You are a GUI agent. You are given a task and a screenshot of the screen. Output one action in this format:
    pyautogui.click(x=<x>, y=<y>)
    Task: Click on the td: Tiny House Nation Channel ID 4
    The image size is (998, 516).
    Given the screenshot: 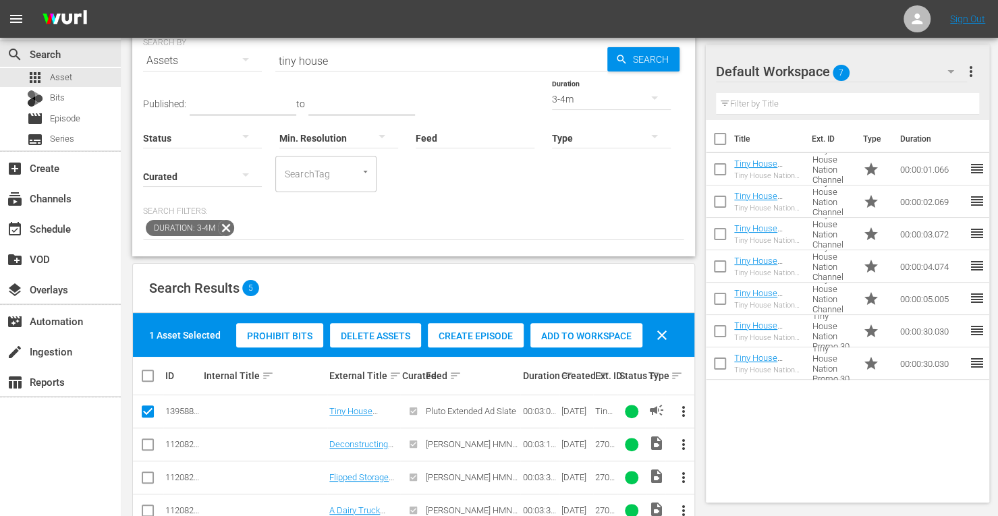 What is the action you would take?
    pyautogui.click(x=831, y=266)
    